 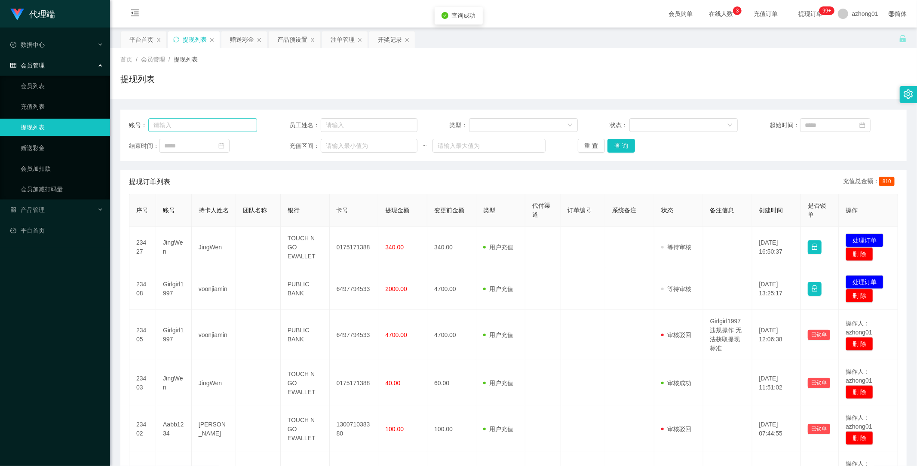 What do you see at coordinates (394, 247) in the screenshot?
I see `span: 340.00` at bounding box center [394, 247].